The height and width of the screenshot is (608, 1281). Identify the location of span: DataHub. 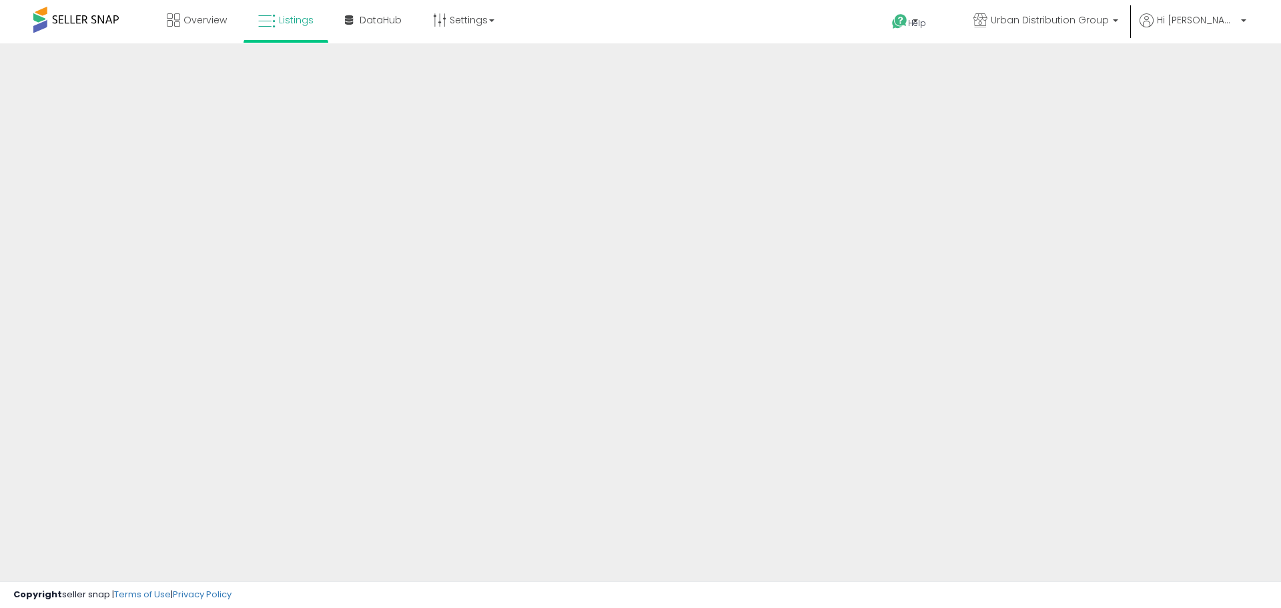
(380, 20).